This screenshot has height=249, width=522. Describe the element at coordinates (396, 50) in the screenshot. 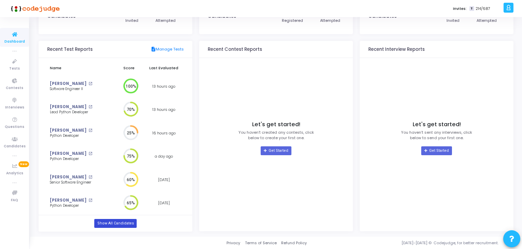

I see `h3: Recent Interview Reports` at that location.